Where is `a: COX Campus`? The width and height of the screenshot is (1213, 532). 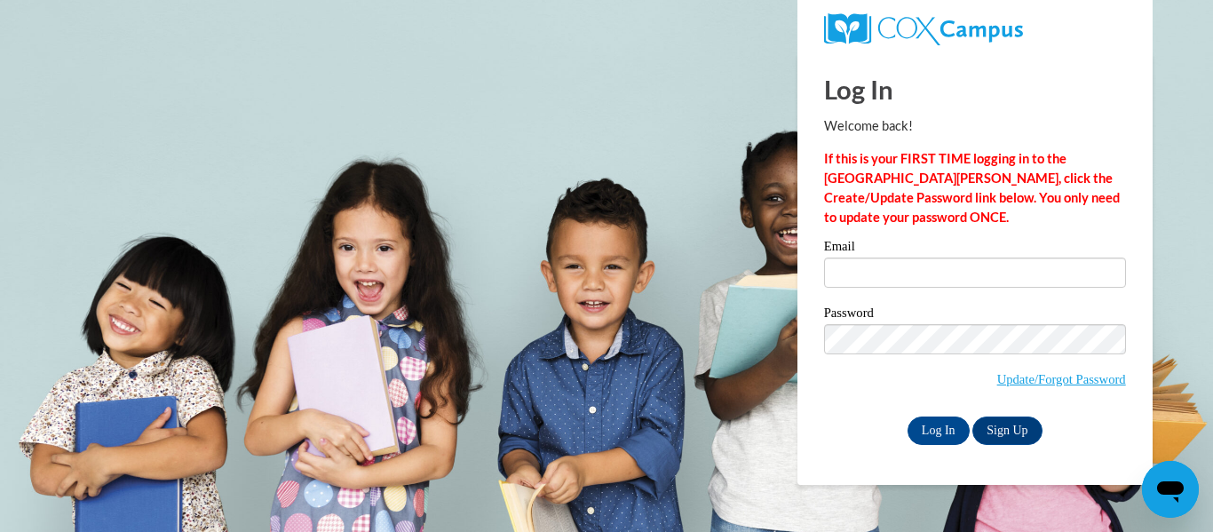
a: COX Campus is located at coordinates (975, 29).